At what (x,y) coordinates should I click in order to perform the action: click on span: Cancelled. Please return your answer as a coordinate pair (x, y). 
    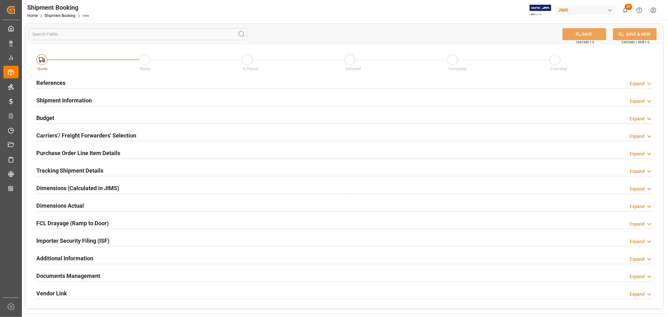
    Looking at the image, I should click on (559, 69).